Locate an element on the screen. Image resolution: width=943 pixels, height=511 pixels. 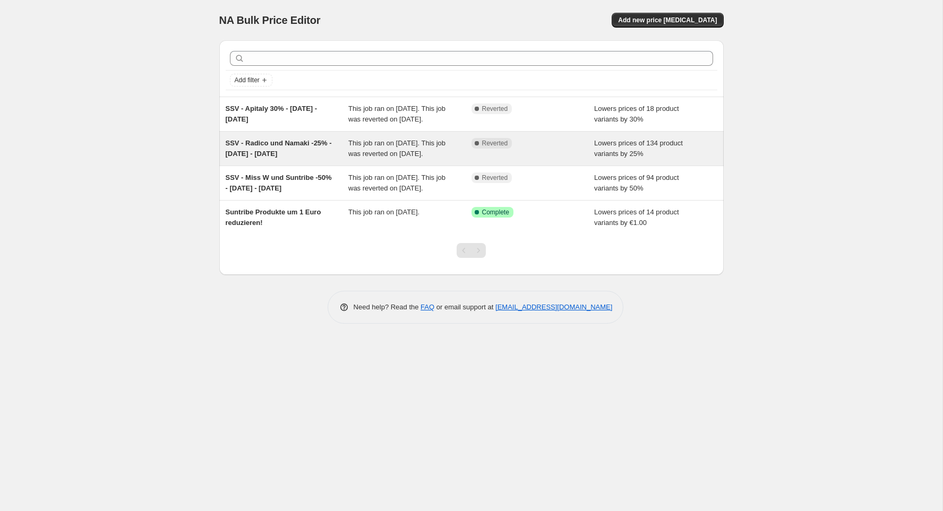
span: Lowers prices of 14 product variants by €1.00 is located at coordinates (636, 217).